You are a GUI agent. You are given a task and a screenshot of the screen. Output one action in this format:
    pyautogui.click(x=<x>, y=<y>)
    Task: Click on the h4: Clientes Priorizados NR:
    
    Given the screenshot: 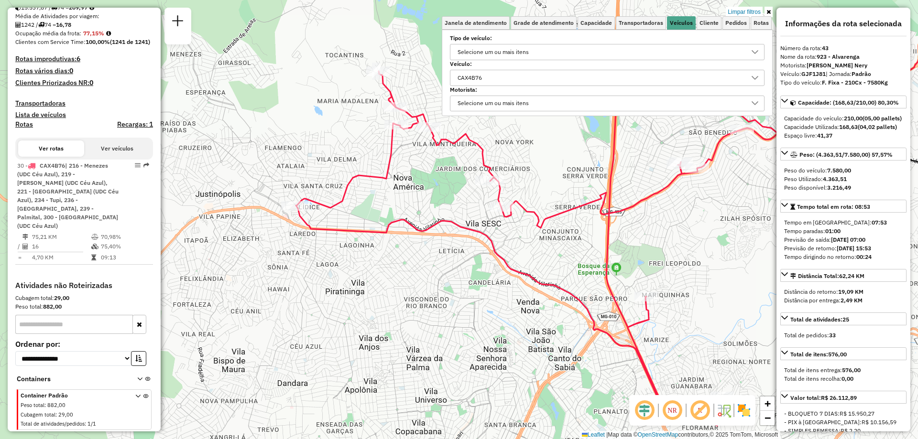 What is the action you would take?
    pyautogui.click(x=84, y=83)
    